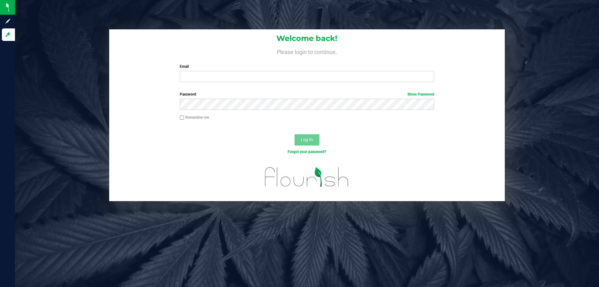  Describe the element at coordinates (8, 21) in the screenshot. I see `inline-svg: Sign up` at that location.